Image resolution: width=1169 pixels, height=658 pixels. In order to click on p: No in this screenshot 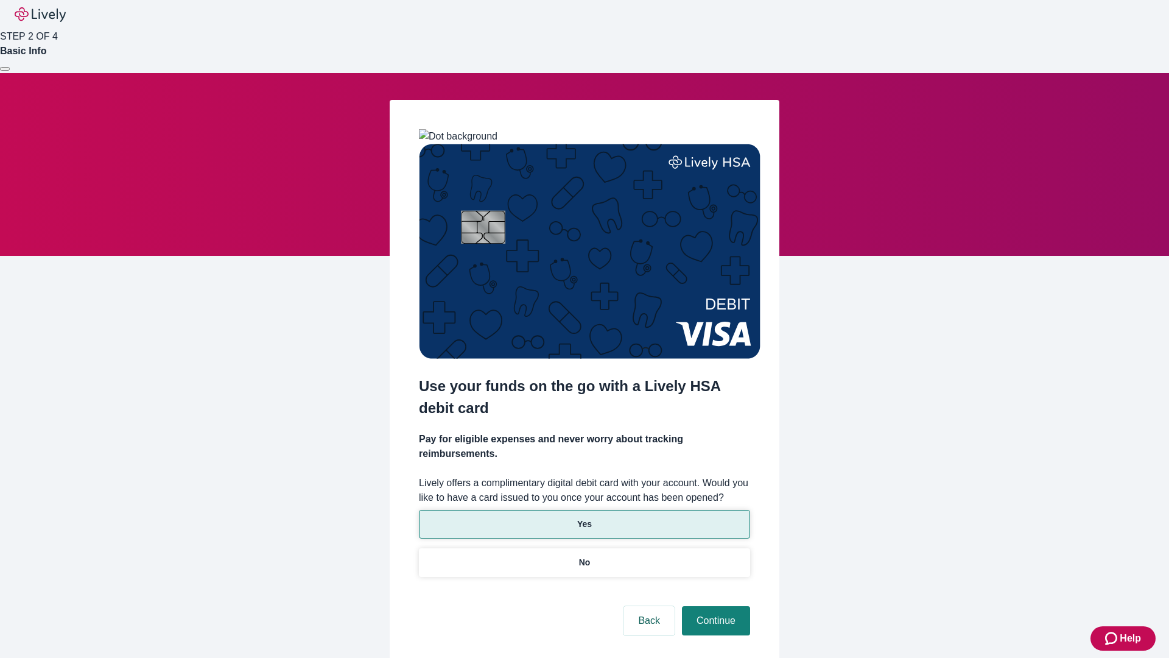, I will do `click(585, 562)`.